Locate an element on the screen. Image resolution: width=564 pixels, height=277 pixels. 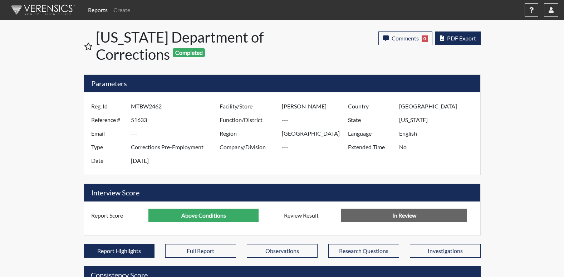
a: Create is located at coordinates (122, 10).